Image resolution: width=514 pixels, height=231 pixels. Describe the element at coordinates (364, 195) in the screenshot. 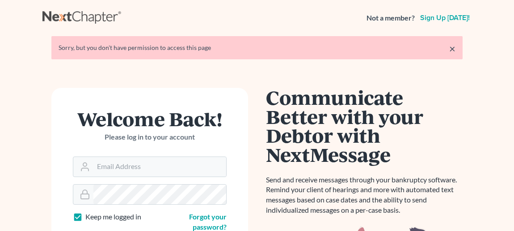

I see `p: Send and receive messages through your bankruptcy software. Remind your client of hearings and mo...` at that location.